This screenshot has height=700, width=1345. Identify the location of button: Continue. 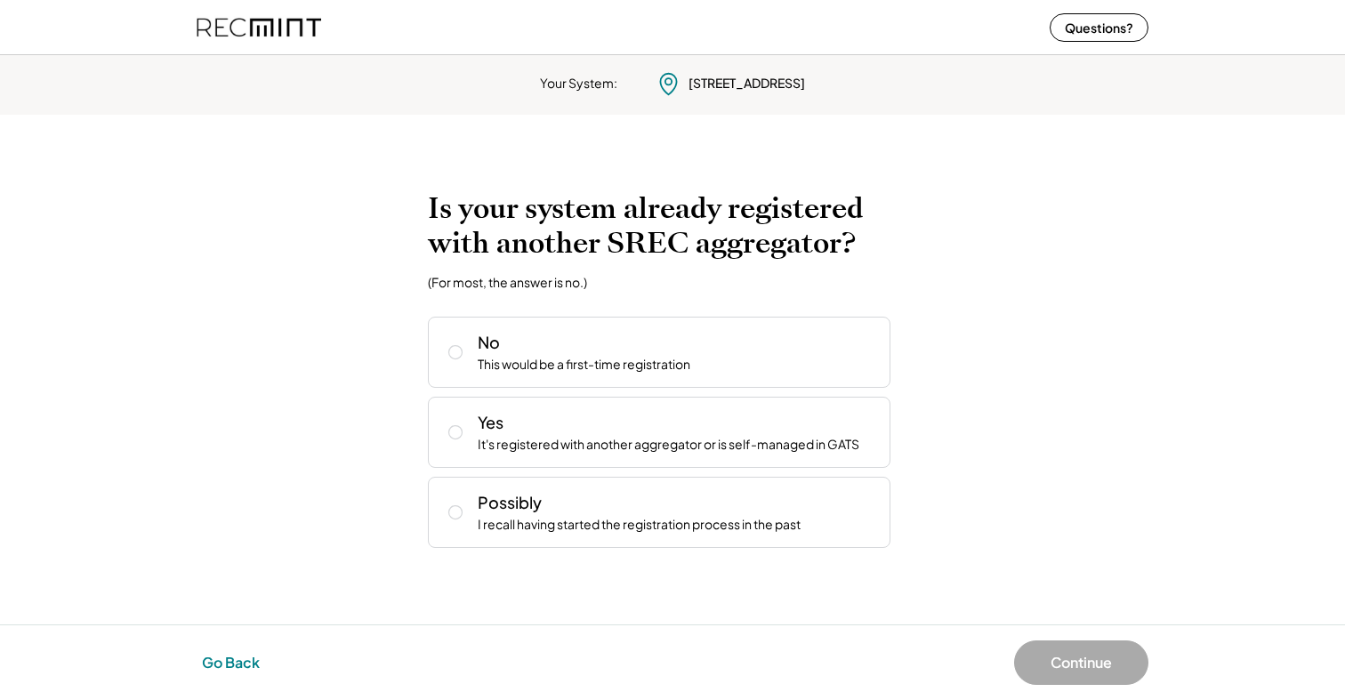
(1081, 663).